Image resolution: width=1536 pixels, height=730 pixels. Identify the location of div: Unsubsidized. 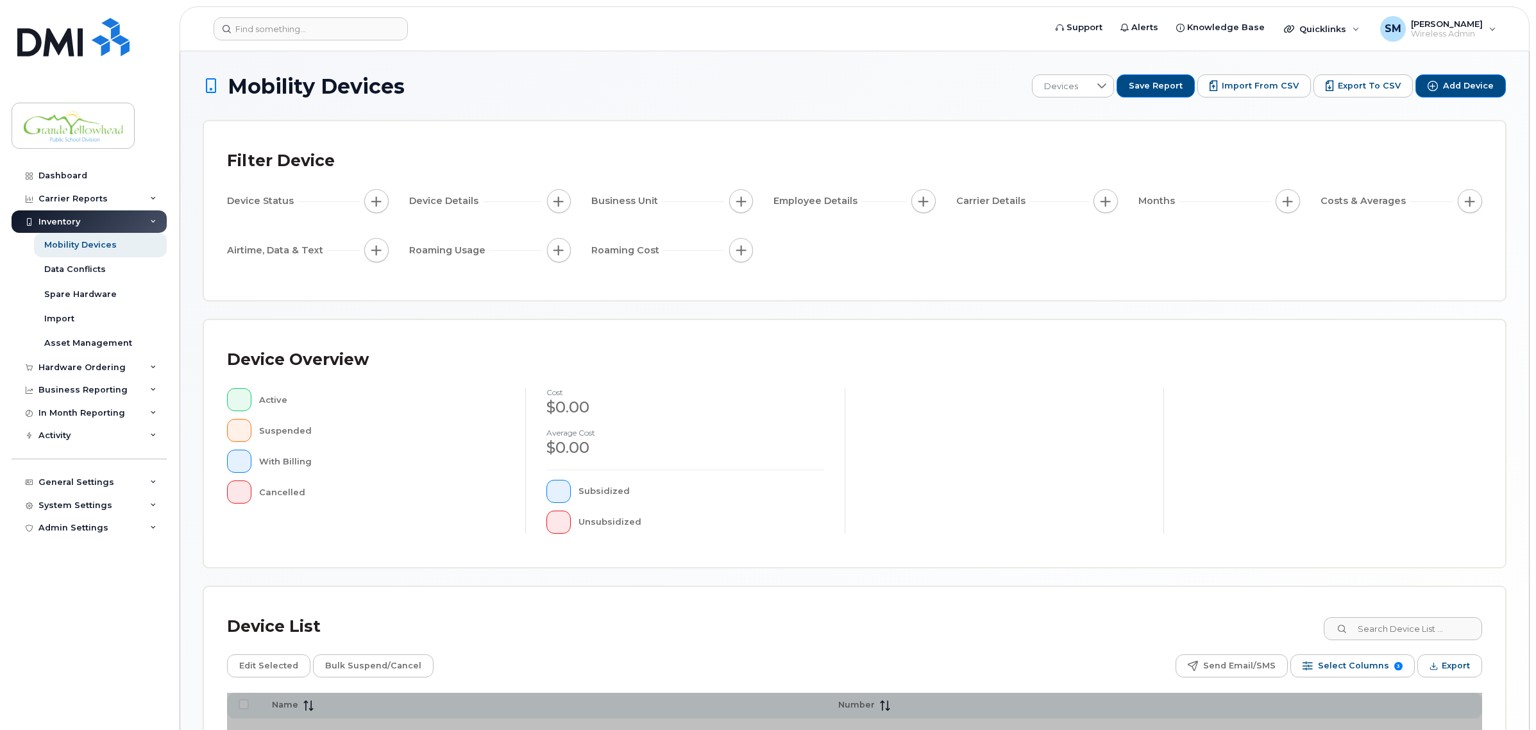
(701, 522).